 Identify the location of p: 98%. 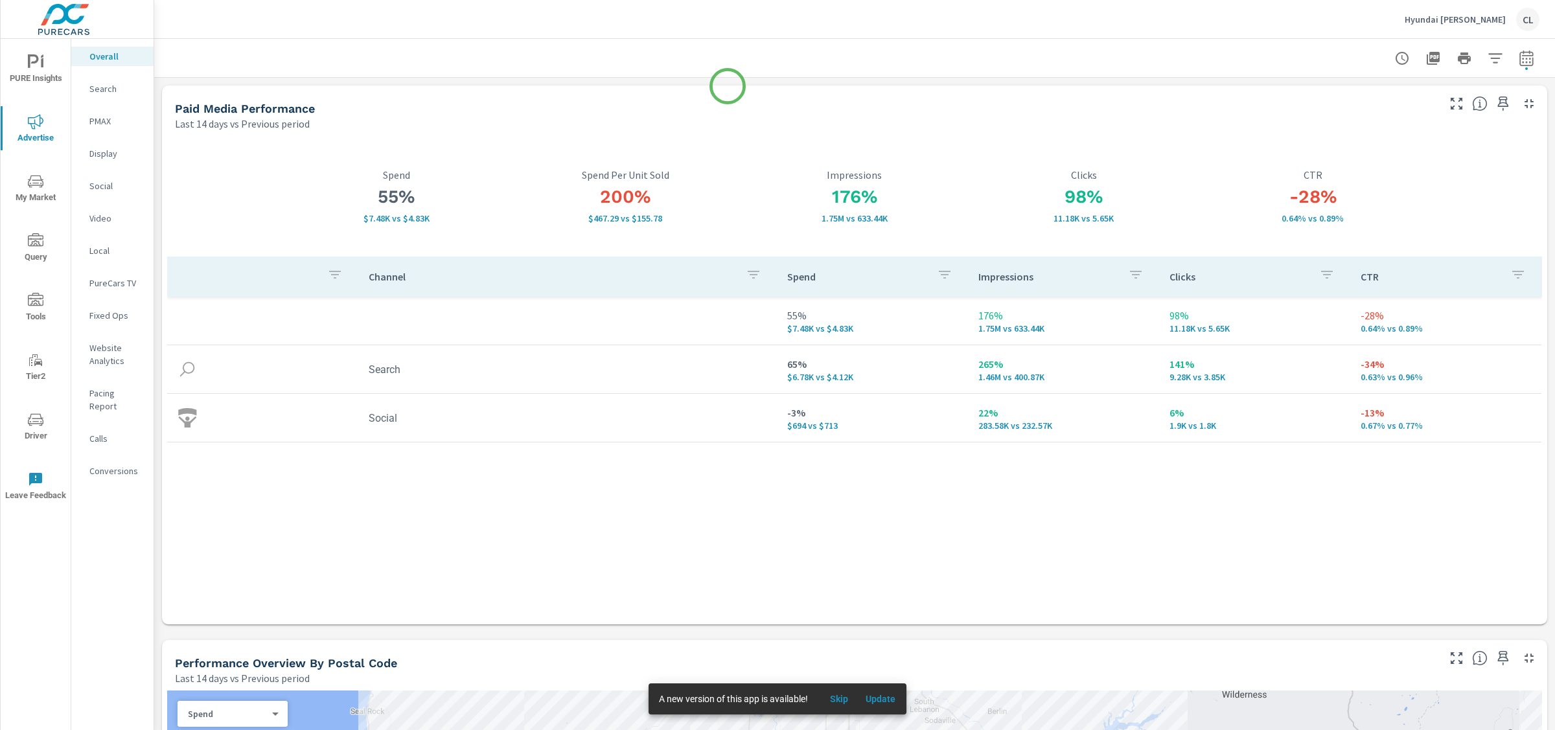
(1254, 315).